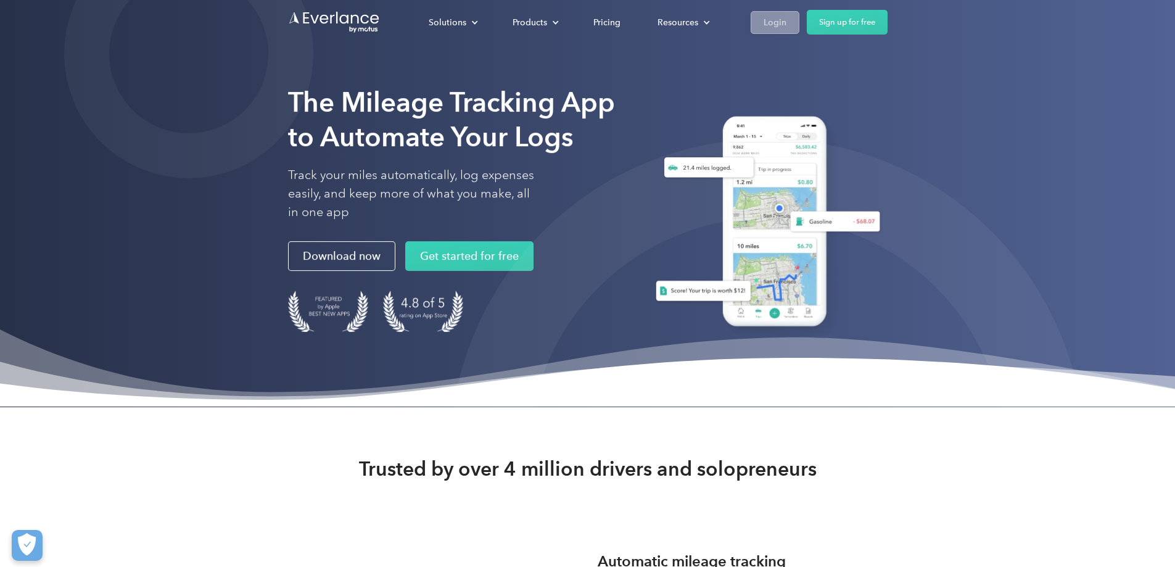 The image size is (1175, 567). I want to click on a: Pricing, so click(607, 22).